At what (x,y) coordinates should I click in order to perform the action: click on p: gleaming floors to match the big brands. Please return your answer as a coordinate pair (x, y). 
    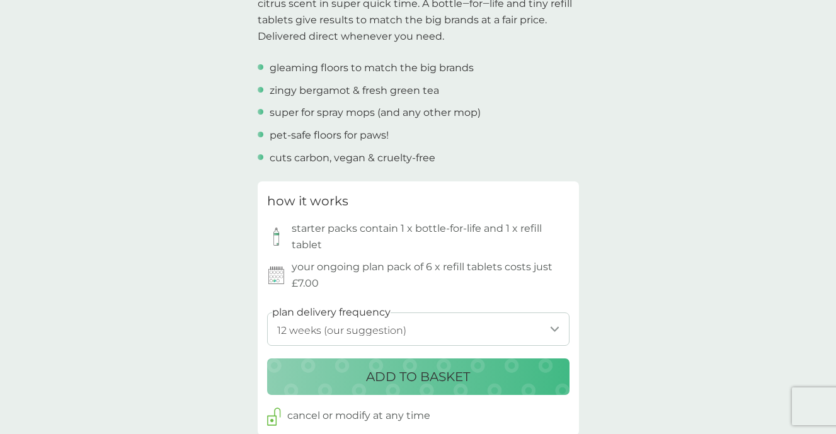
    Looking at the image, I should click on (372, 68).